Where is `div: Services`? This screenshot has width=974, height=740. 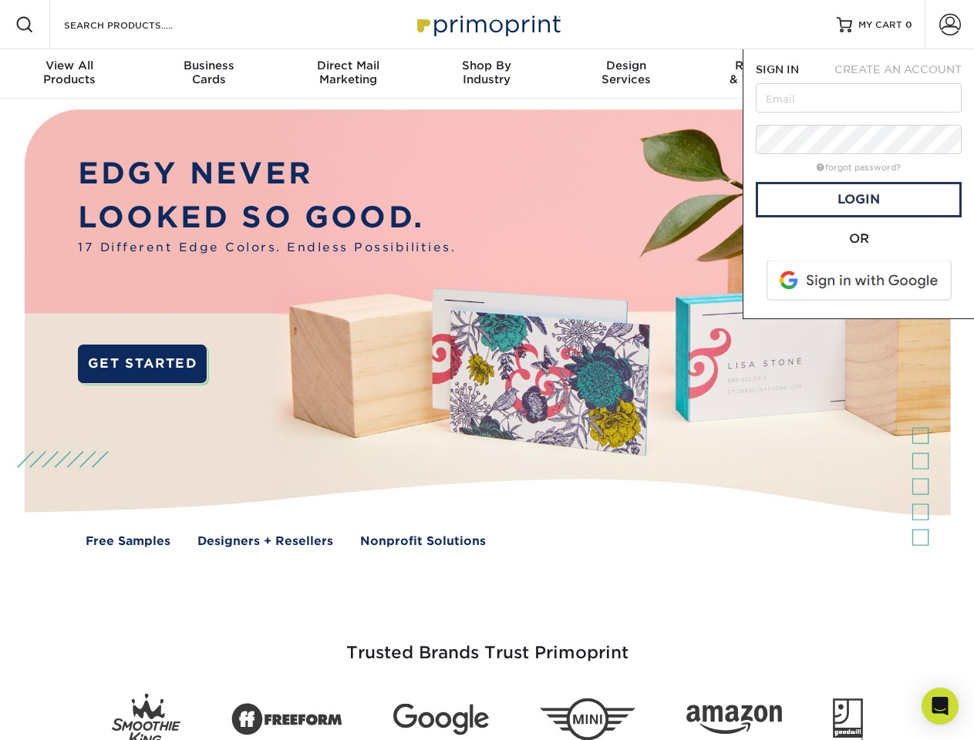
div: Services is located at coordinates (626, 72).